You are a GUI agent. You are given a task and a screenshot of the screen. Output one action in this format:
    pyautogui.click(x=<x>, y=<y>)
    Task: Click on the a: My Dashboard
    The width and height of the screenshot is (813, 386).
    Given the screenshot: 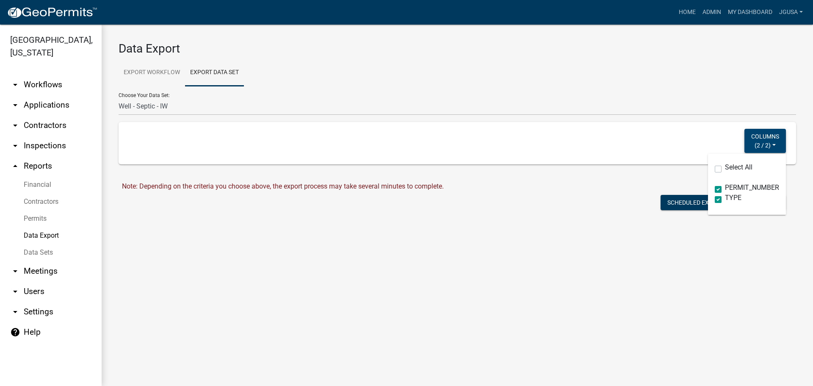 What is the action you would take?
    pyautogui.click(x=750, y=12)
    